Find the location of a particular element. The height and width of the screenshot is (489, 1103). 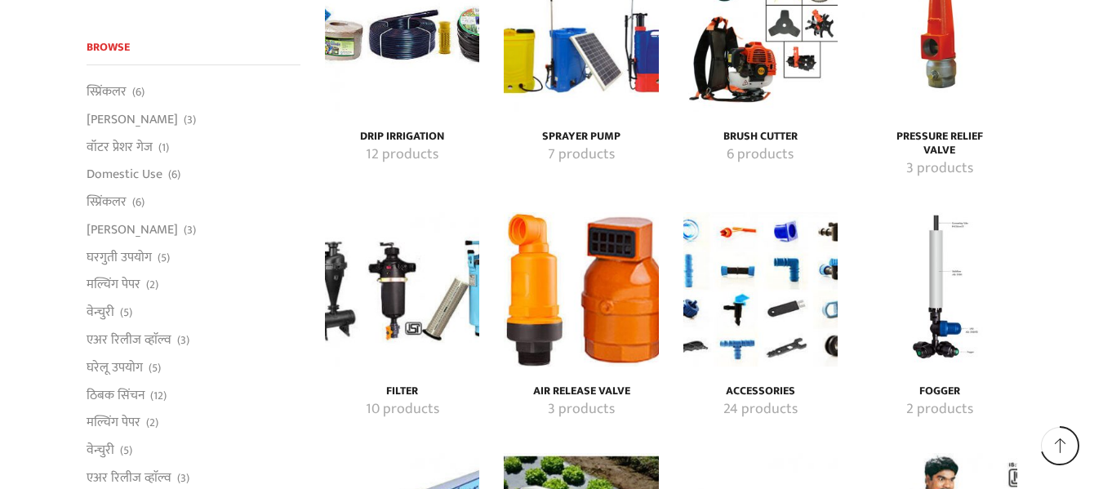

img: Filter is located at coordinates (402, 289).